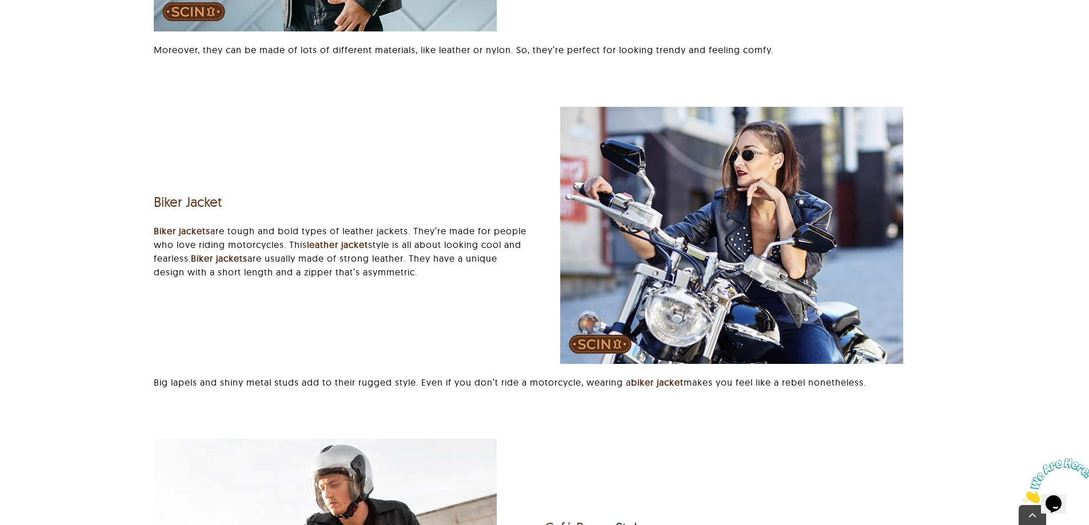  What do you see at coordinates (544, 382) in the screenshot?
I see `p: Big lapels and shiny metal studs add to their rugged style. Even if you don’t ride a motorcycle, ...` at bounding box center [544, 382].